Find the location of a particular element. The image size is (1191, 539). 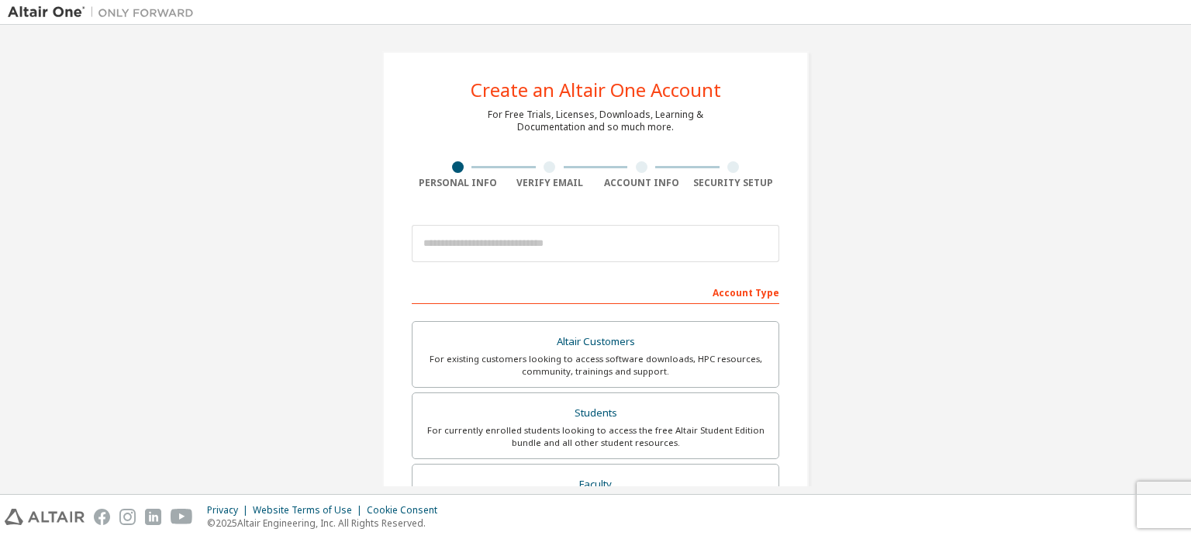

div: Students is located at coordinates (596, 413).